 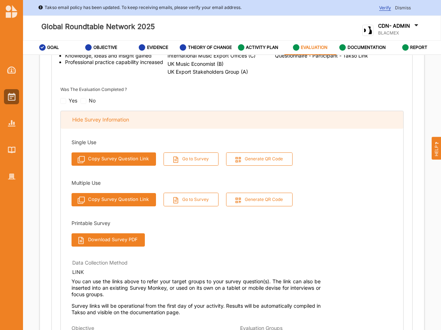 What do you see at coordinates (93, 89) in the screenshot?
I see `label: Was The Evaluation Completed ?` at bounding box center [93, 89].